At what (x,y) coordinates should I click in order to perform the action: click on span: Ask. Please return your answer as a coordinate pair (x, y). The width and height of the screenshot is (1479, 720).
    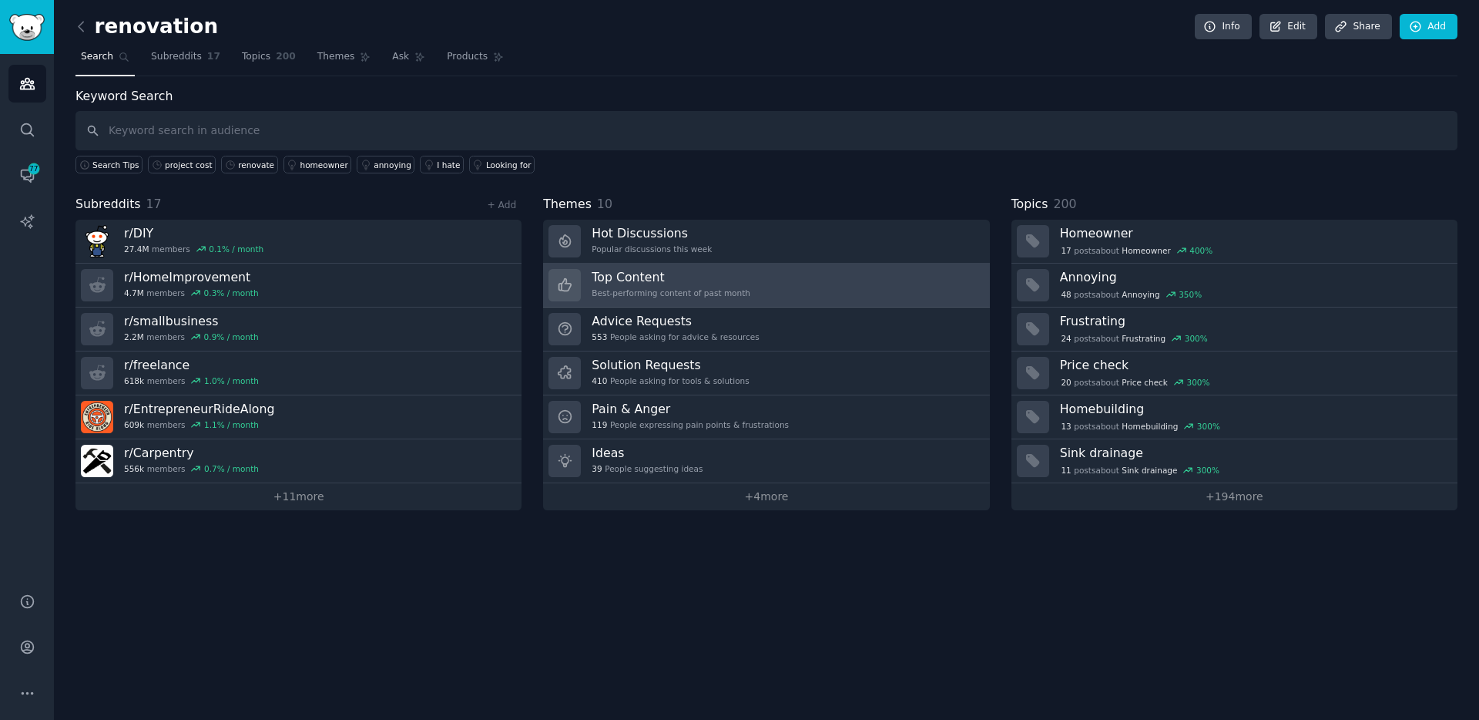
    Looking at the image, I should click on (401, 57).